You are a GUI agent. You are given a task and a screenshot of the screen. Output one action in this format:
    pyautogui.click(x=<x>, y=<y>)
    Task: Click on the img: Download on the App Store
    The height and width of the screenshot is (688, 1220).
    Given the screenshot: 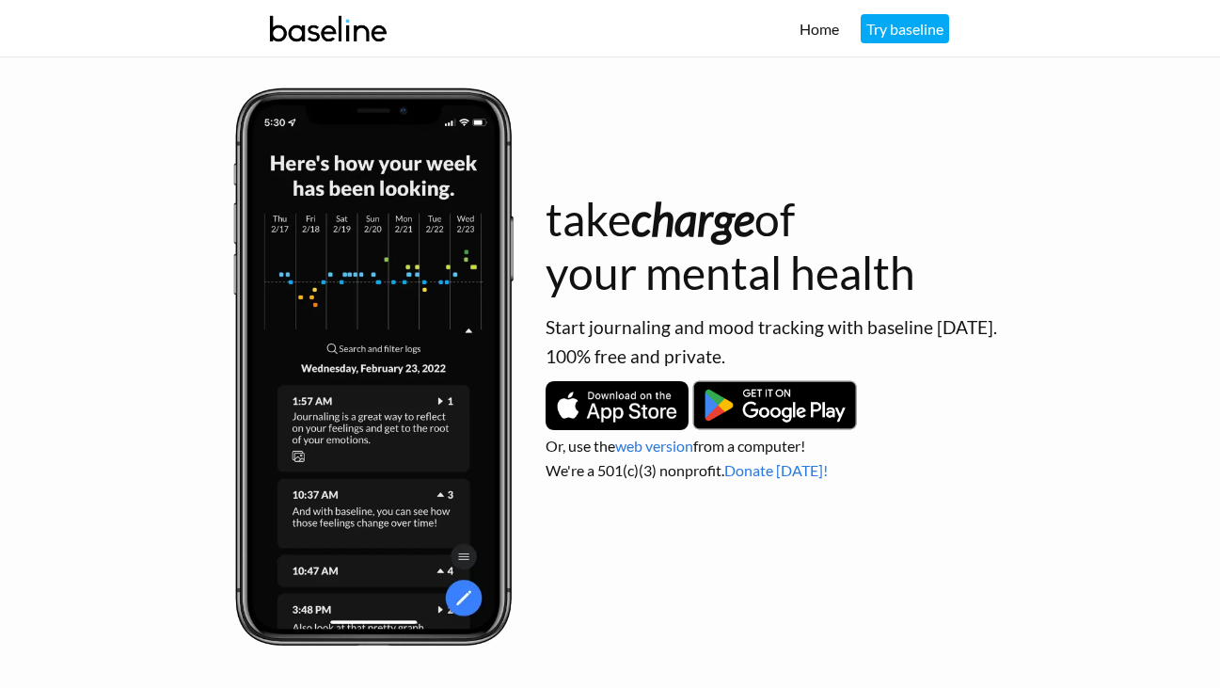 What is the action you would take?
    pyautogui.click(x=617, y=405)
    